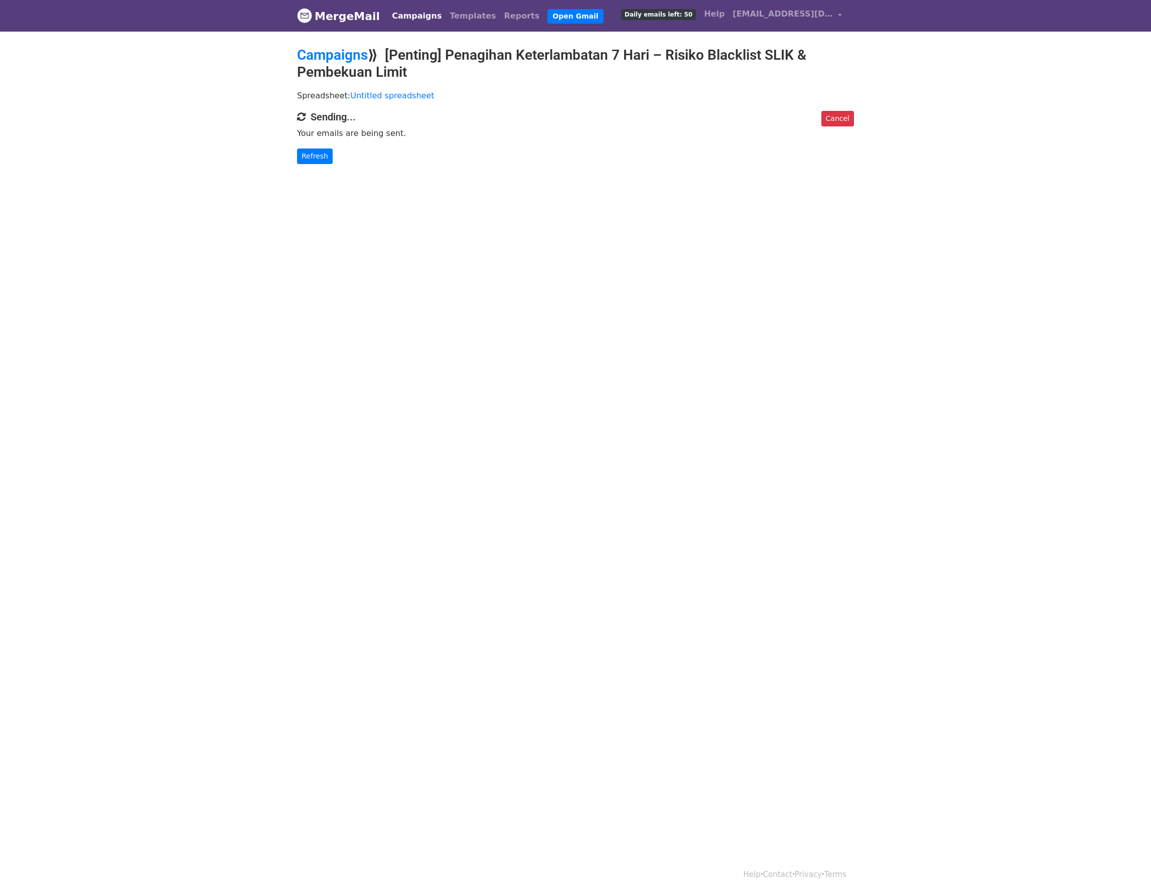 Image resolution: width=1151 pixels, height=894 pixels. Describe the element at coordinates (304, 16) in the screenshot. I see `img: MergeMail logo` at that location.